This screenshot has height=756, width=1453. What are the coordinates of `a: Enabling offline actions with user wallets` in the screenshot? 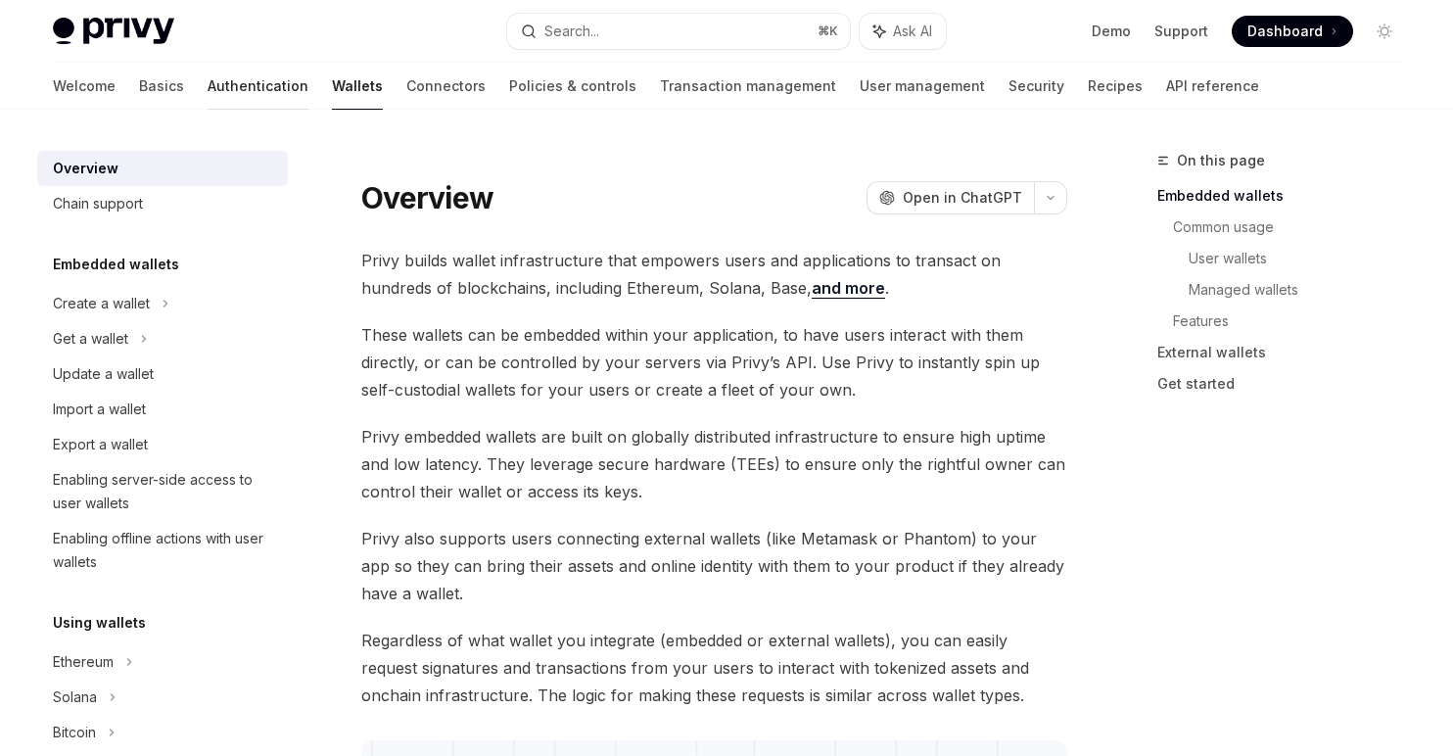 It's located at (163, 550).